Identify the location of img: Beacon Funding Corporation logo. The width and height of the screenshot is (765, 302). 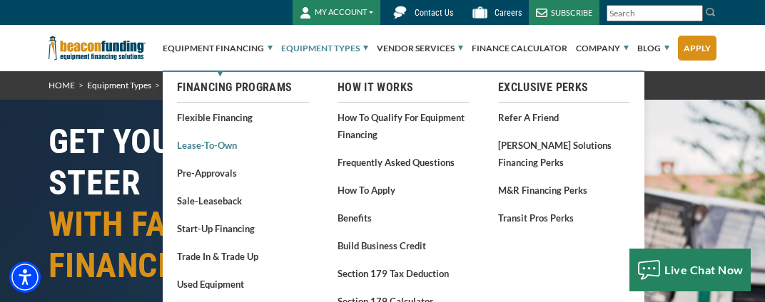
(97, 48).